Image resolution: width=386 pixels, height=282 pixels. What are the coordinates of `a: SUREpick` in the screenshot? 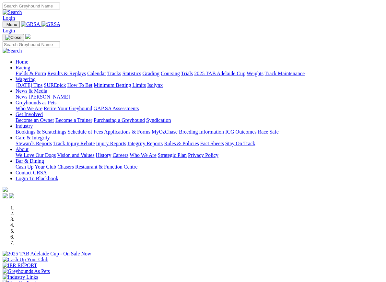 It's located at (55, 85).